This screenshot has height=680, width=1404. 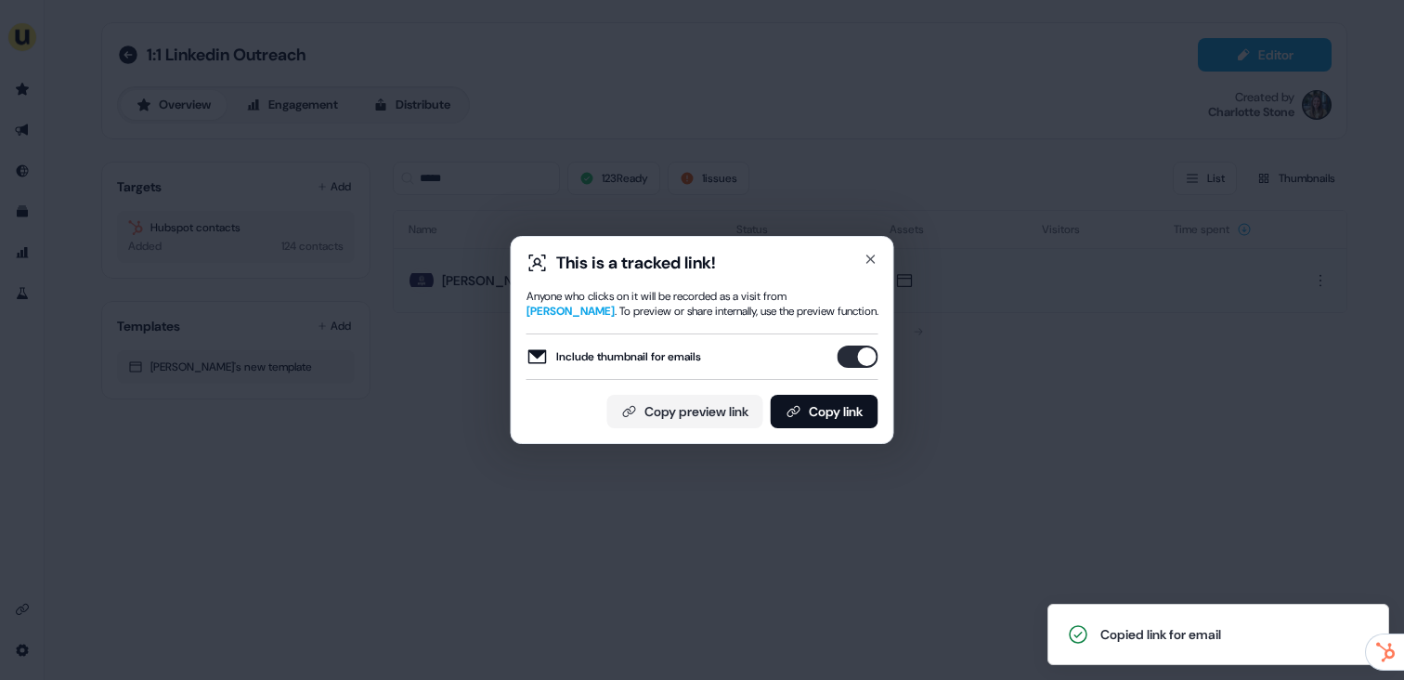 What do you see at coordinates (636, 263) in the screenshot?
I see `div: This is a tracked link!` at bounding box center [636, 263].